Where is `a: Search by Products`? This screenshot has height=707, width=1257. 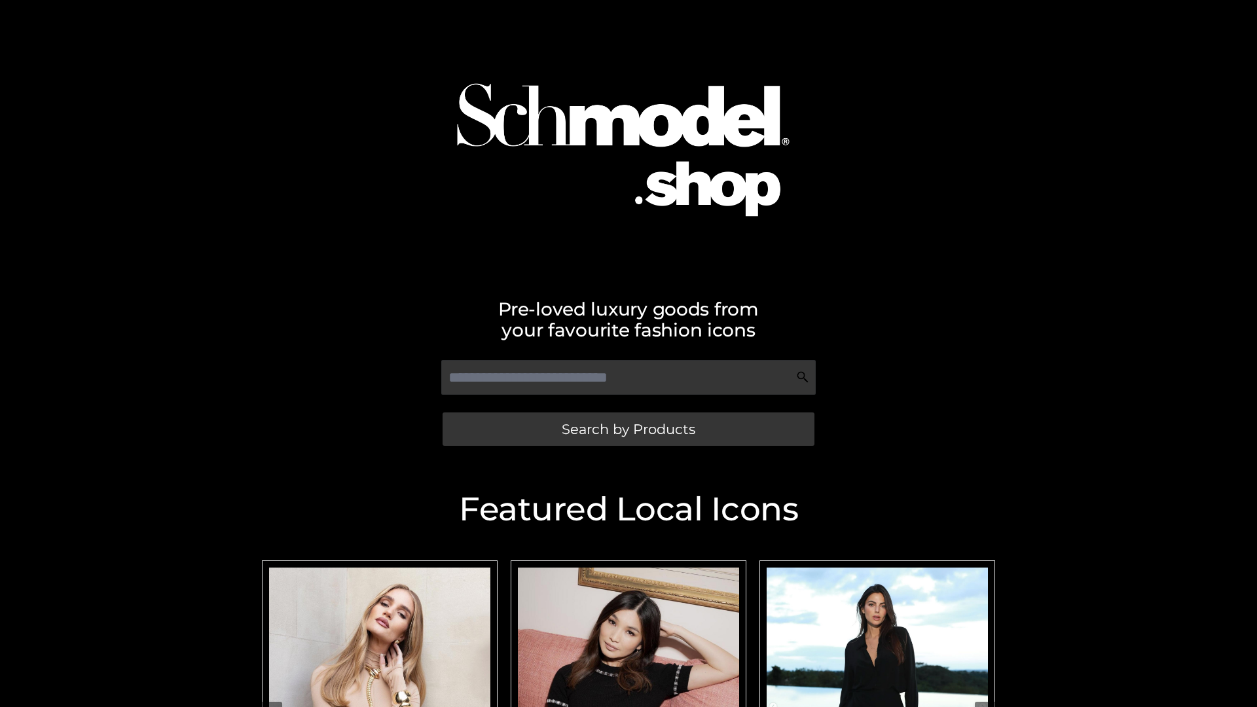 a: Search by Products is located at coordinates (628, 429).